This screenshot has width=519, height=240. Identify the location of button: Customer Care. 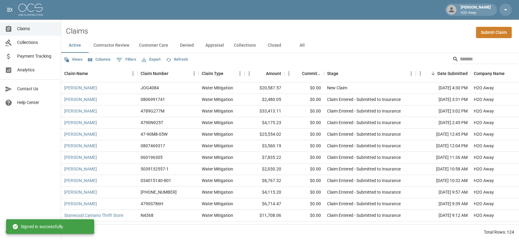
(153, 46).